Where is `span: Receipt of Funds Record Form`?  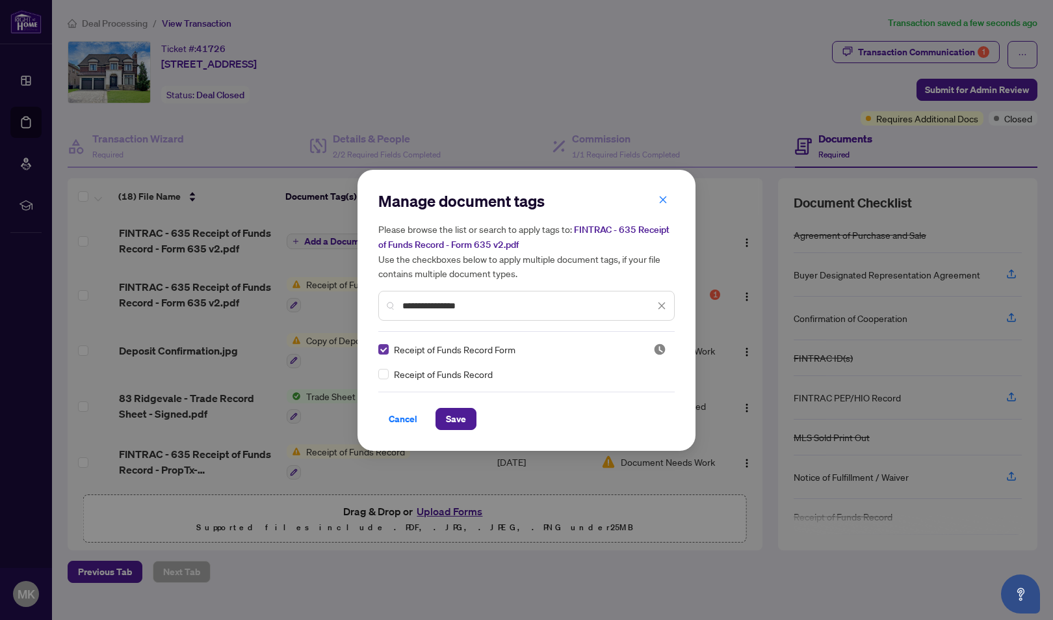
span: Receipt of Funds Record Form is located at coordinates (455, 349).